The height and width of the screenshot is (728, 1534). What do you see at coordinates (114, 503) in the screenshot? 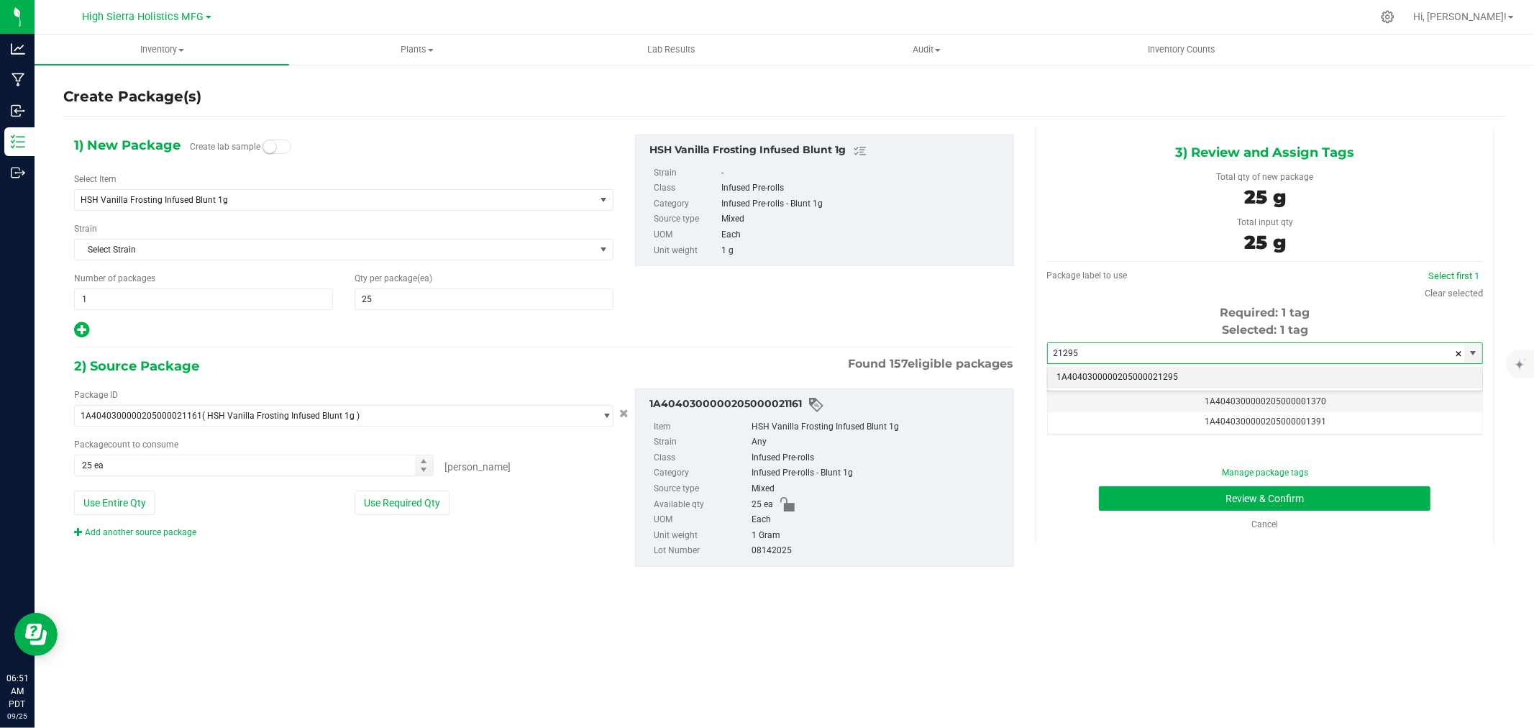
I see `button: Use Entire Qty` at bounding box center [114, 503].